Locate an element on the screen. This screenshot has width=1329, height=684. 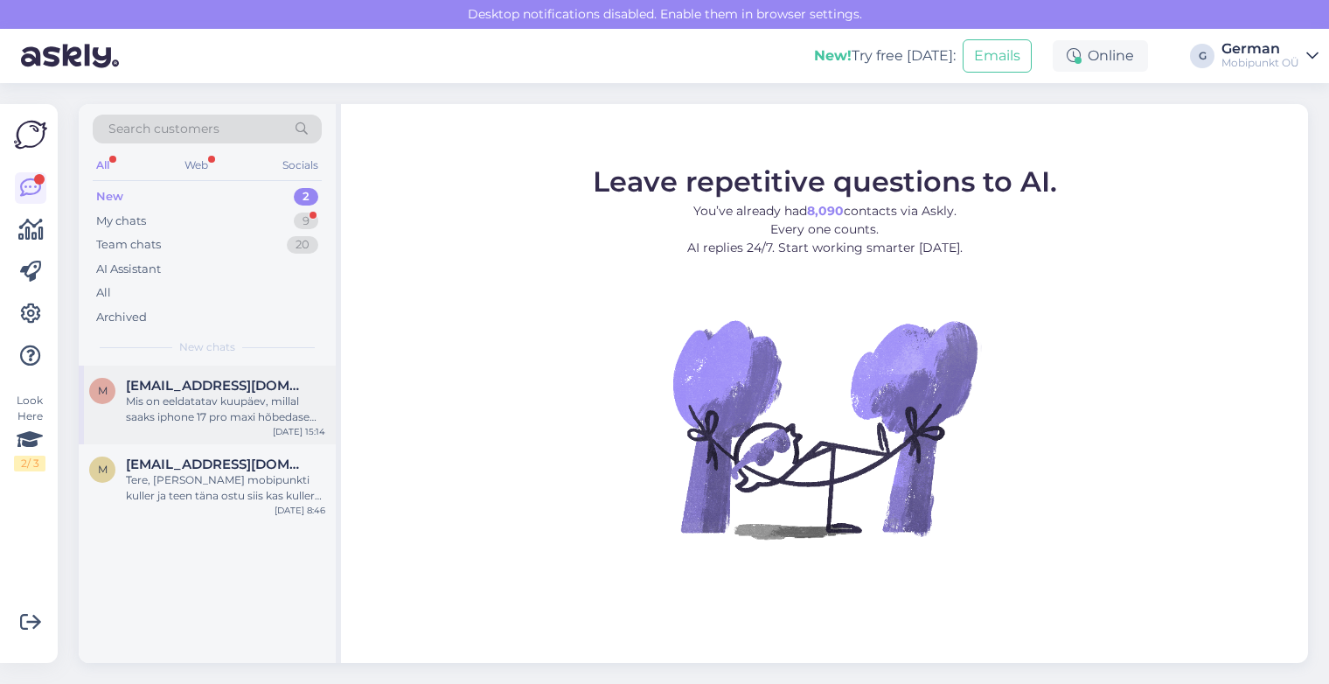
img: No Chat active is located at coordinates (825, 429).